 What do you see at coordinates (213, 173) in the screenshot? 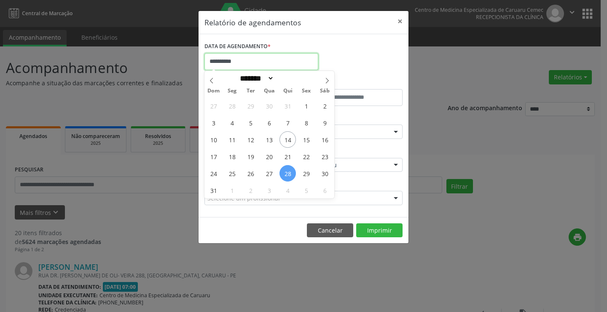
I see `span: Agosto 24, 2025` at bounding box center [213, 173].